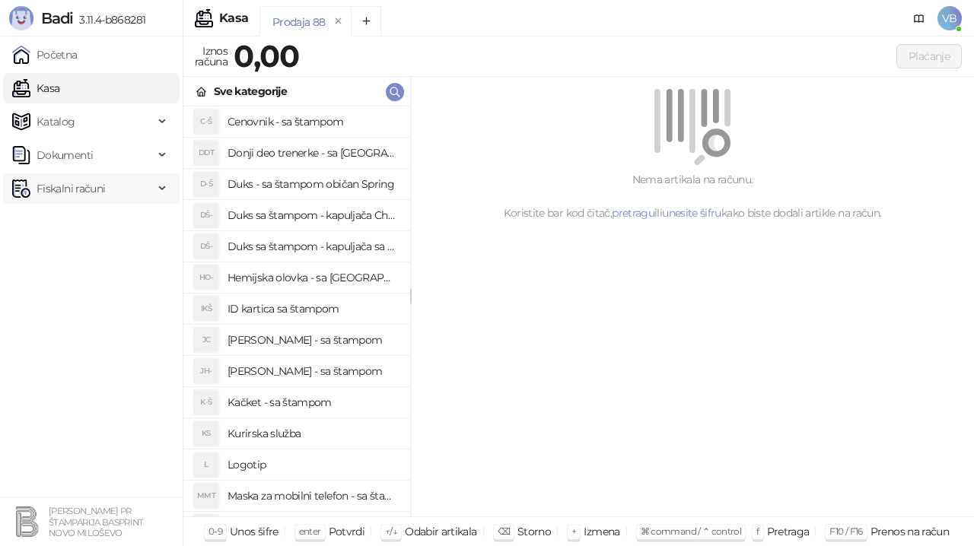  I want to click on a: Dokumentacija, so click(919, 18).